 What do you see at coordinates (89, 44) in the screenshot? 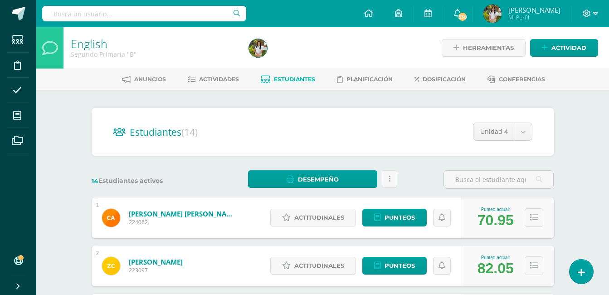
I see `a: English` at bounding box center [89, 44].